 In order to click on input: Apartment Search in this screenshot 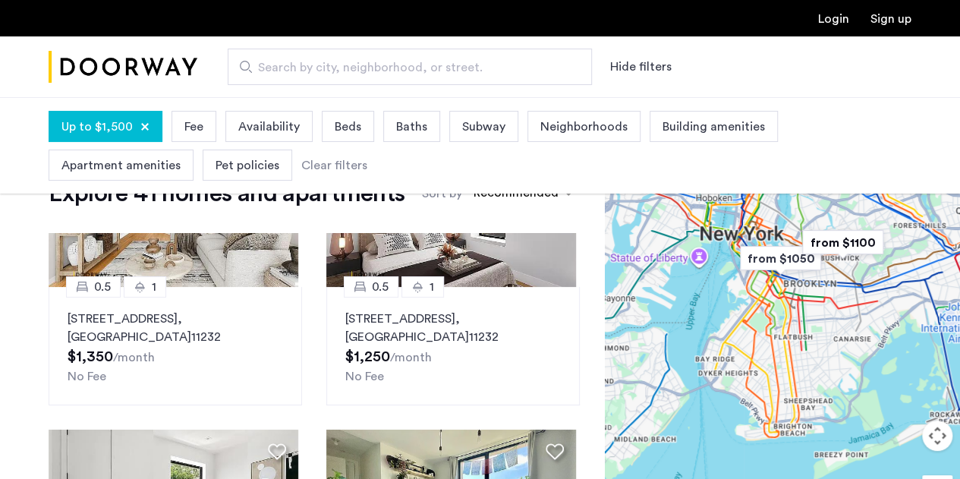, I will do `click(410, 67)`.